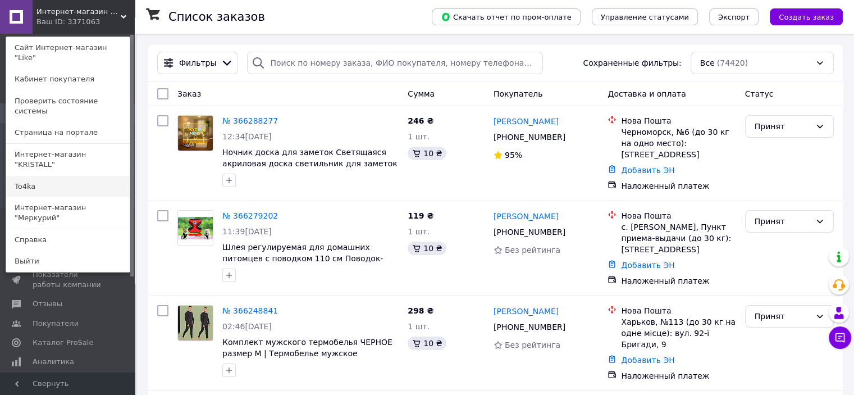 The height and width of the screenshot is (395, 854). What do you see at coordinates (708, 63) in the screenshot?
I see `span: Все` at bounding box center [708, 63].